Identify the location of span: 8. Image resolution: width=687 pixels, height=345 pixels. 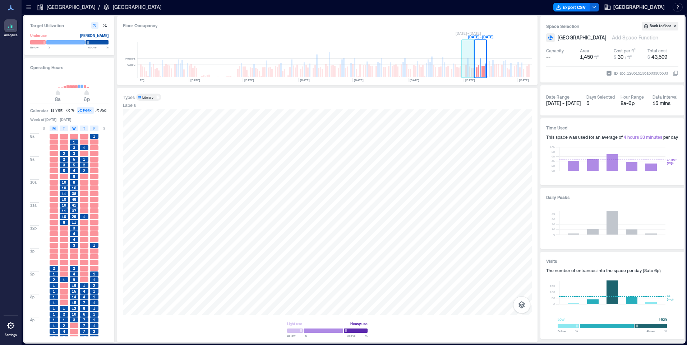
(74, 182).